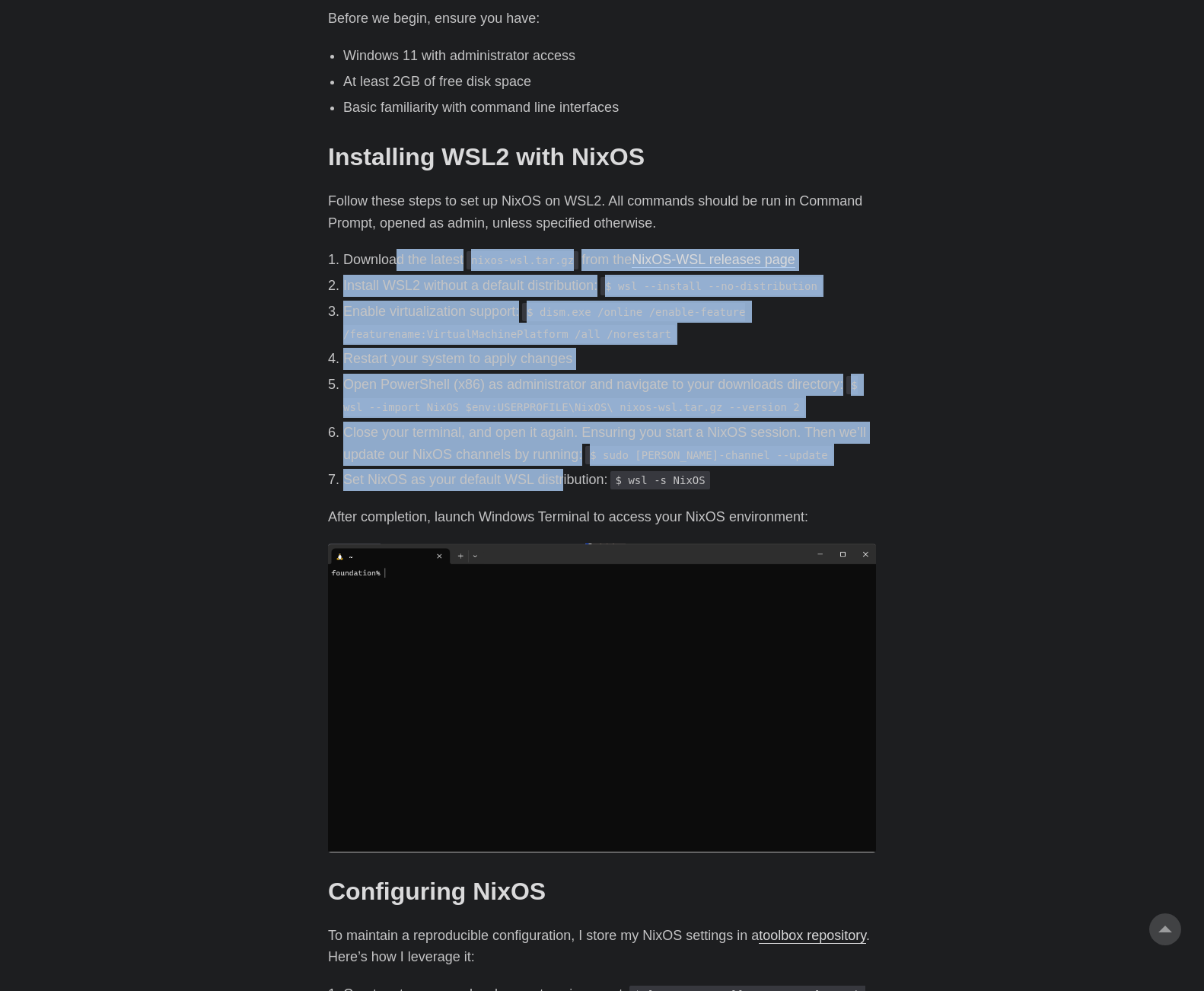 The width and height of the screenshot is (1204, 991). Describe the element at coordinates (610, 285) in the screenshot. I see `p: Install WSL2 without a default distribution:` at that location.